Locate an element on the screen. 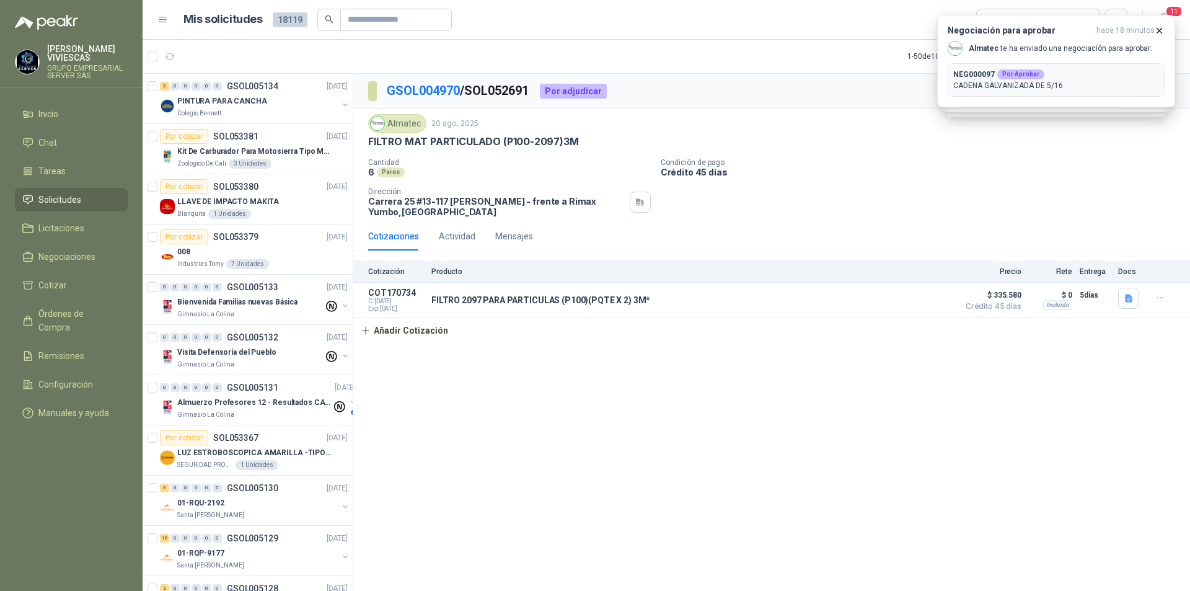 The height and width of the screenshot is (591, 1190). span: $ 335.580 is located at coordinates (991, 295).